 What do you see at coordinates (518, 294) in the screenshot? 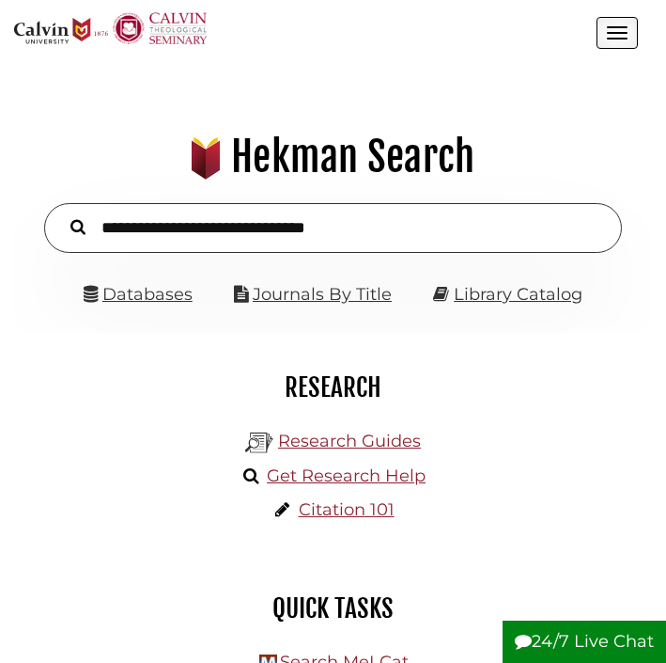
I see `a: Library Catalog` at bounding box center [518, 294].